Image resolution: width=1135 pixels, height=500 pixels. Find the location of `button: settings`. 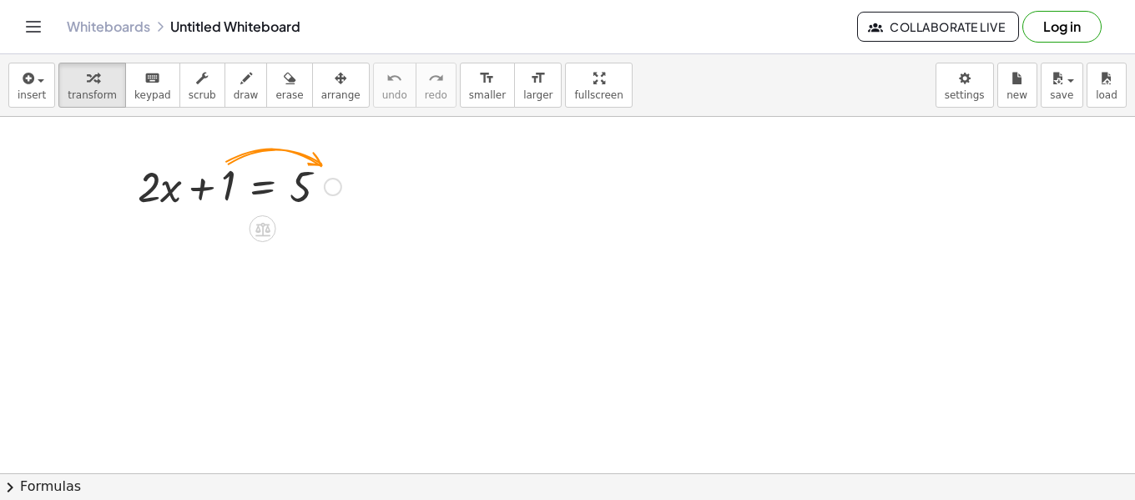

button: settings is located at coordinates (964, 85).